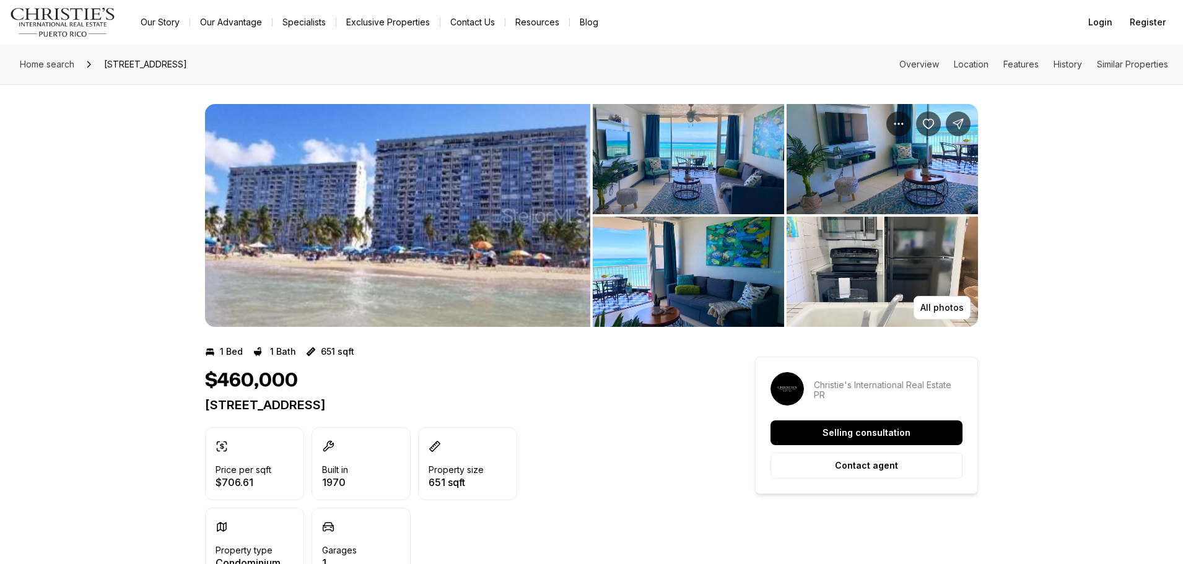 The height and width of the screenshot is (564, 1183). Describe the element at coordinates (942, 308) in the screenshot. I see `p: All photos` at that location.